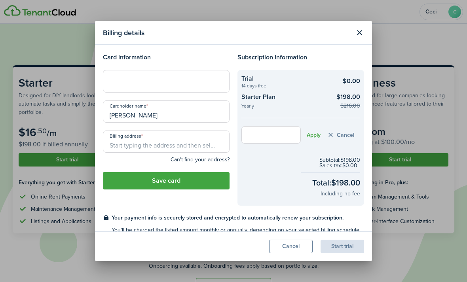 Image resolution: width=467 pixels, height=282 pixels. Describe the element at coordinates (227, 32) in the screenshot. I see `modal-title: Billing details` at that location.